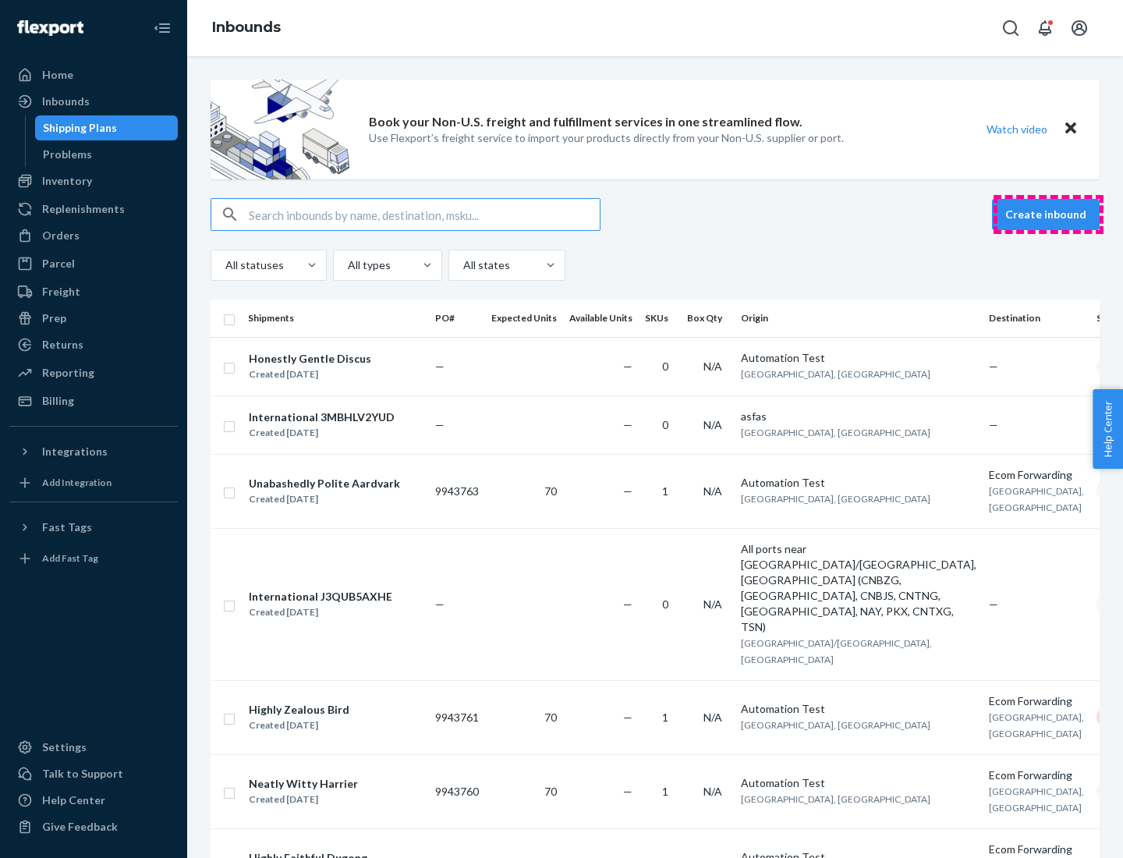 The image size is (1123, 858). Describe the element at coordinates (601, 318) in the screenshot. I see `th: Available Units` at that location.